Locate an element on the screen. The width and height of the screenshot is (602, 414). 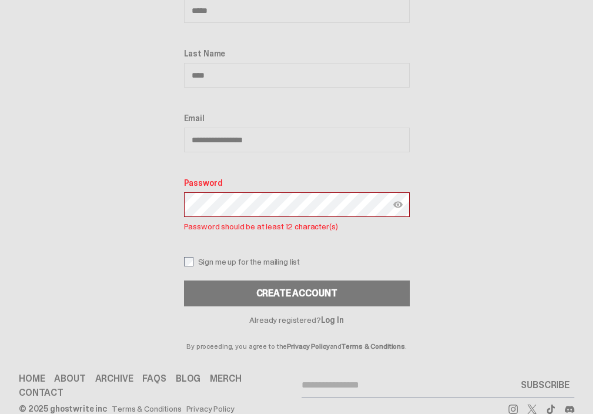
a: Archive is located at coordinates (114, 378).